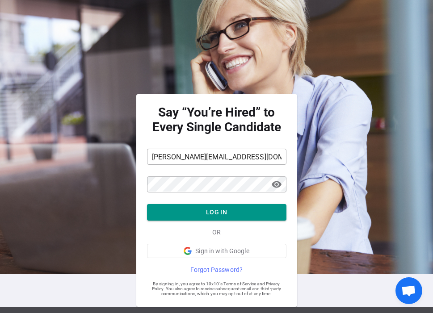 This screenshot has width=433, height=313. What do you see at coordinates (222, 251) in the screenshot?
I see `span: Sign in with Google` at bounding box center [222, 251].